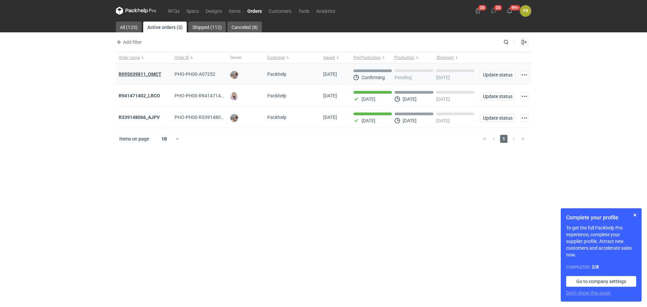 The height and width of the screenshot is (307, 647). Describe the element at coordinates (236, 58) in the screenshot. I see `span: Owner` at that location.